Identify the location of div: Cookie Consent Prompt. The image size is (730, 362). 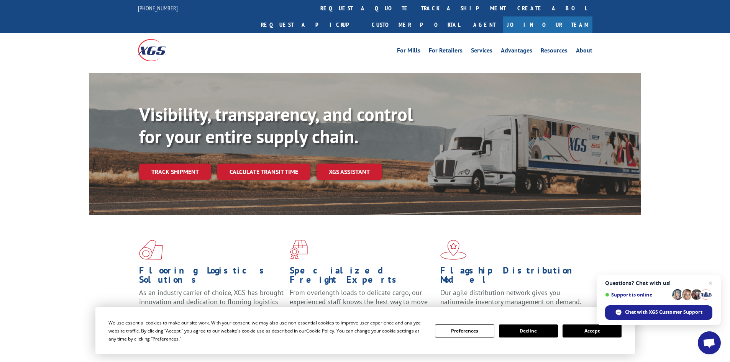
(365, 331).